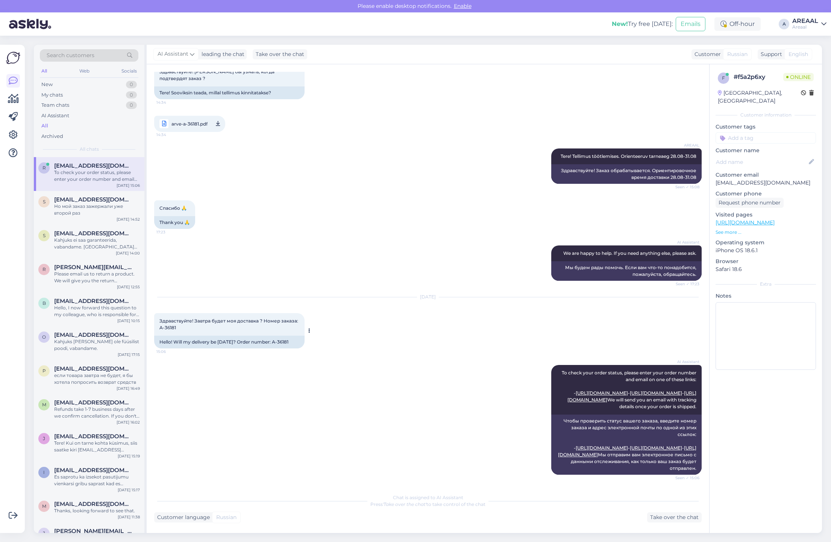 Image resolution: width=831 pixels, height=542 pixels. I want to click on p: Notes, so click(765, 296).